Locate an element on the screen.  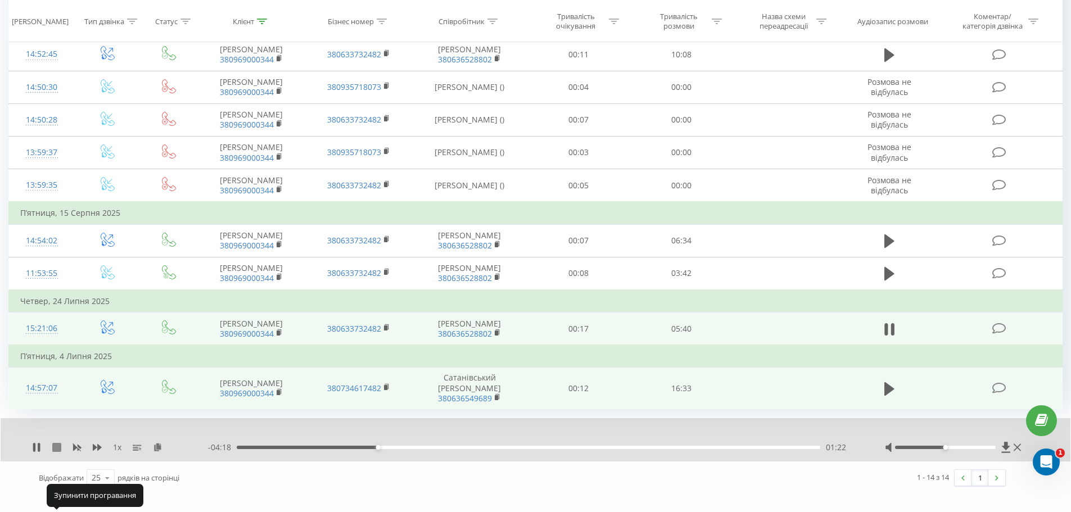
div: 14:50:28 is located at coordinates (42, 120).